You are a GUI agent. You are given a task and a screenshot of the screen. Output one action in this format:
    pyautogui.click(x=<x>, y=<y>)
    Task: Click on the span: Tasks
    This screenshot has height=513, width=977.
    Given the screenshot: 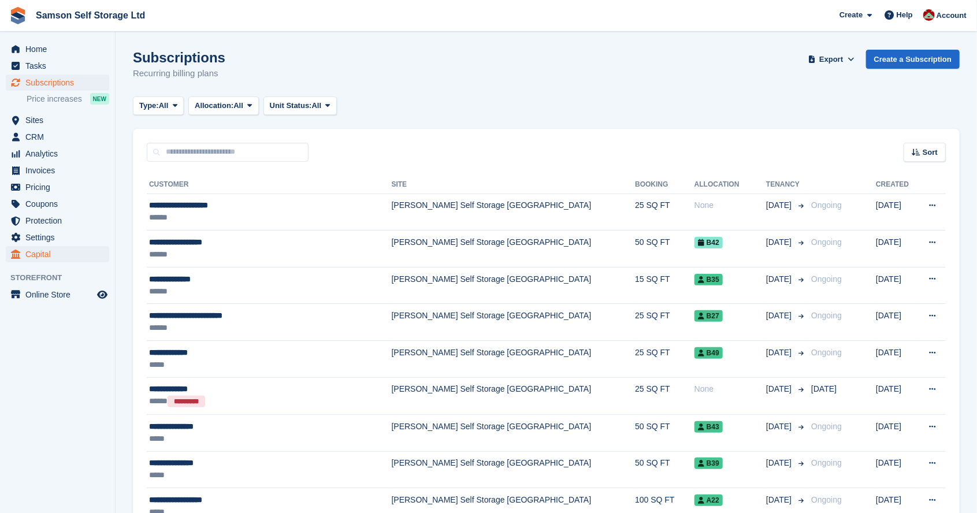 What is the action you would take?
    pyautogui.click(x=60, y=66)
    